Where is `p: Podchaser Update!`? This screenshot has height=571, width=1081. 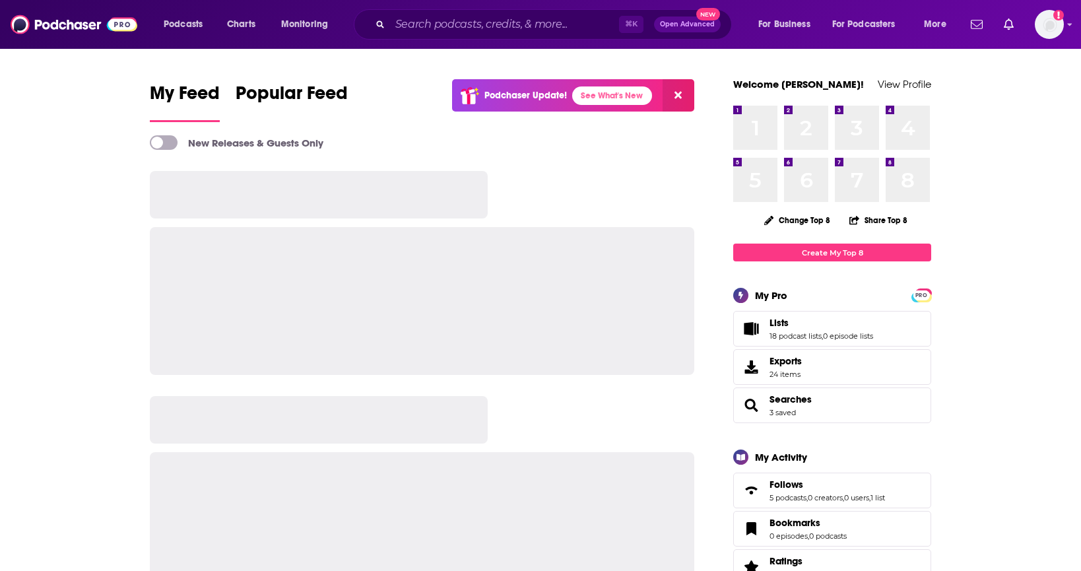 p: Podchaser Update! is located at coordinates (525, 95).